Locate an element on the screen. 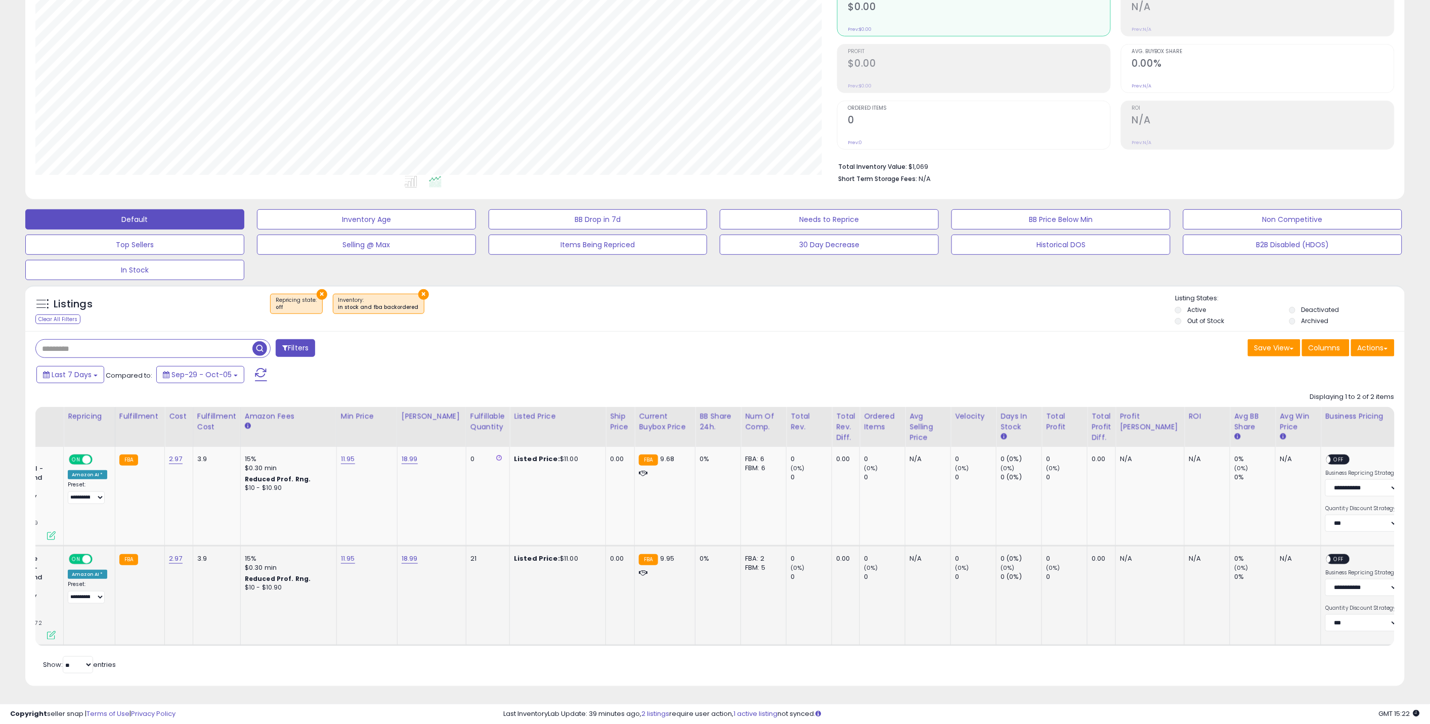 The width and height of the screenshot is (1430, 724). button: Save View is located at coordinates (1274, 348).